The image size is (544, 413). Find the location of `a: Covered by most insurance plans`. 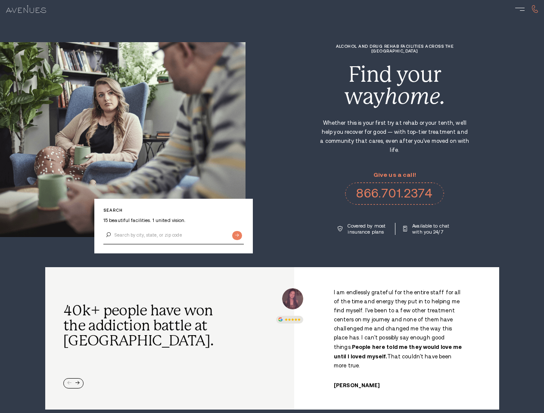

a: Covered by most insurance plans is located at coordinates (362, 229).